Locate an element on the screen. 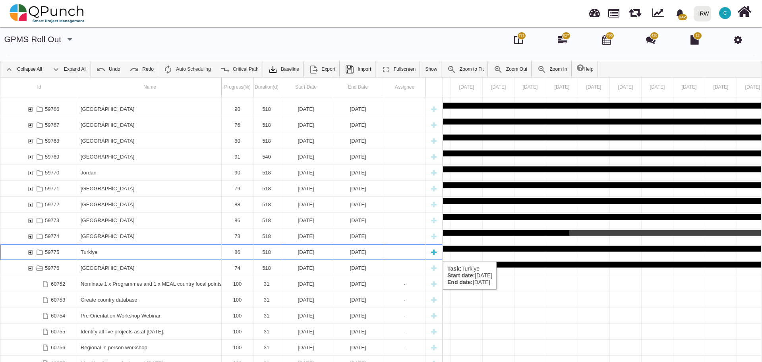  a: C is located at coordinates (725, 13).